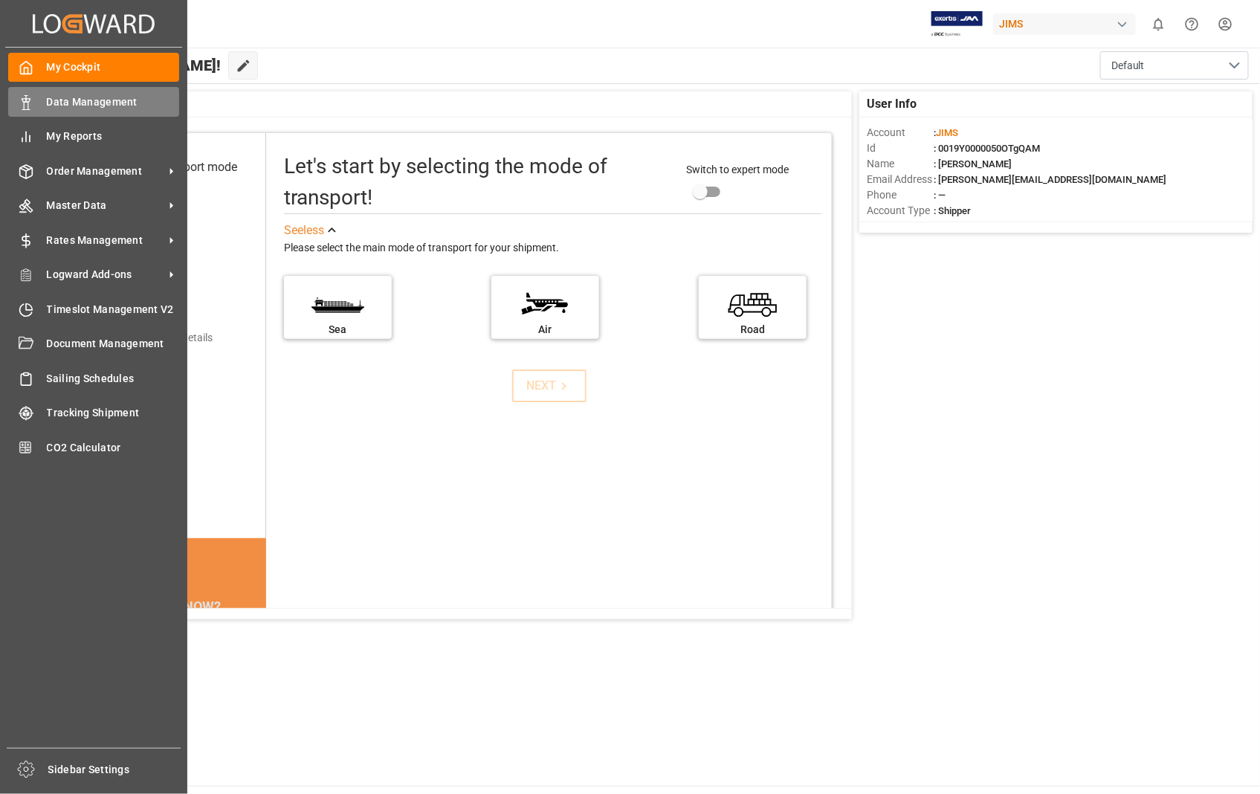 This screenshot has height=794, width=1260. What do you see at coordinates (338, 329) in the screenshot?
I see `div: Sea` at bounding box center [338, 329].